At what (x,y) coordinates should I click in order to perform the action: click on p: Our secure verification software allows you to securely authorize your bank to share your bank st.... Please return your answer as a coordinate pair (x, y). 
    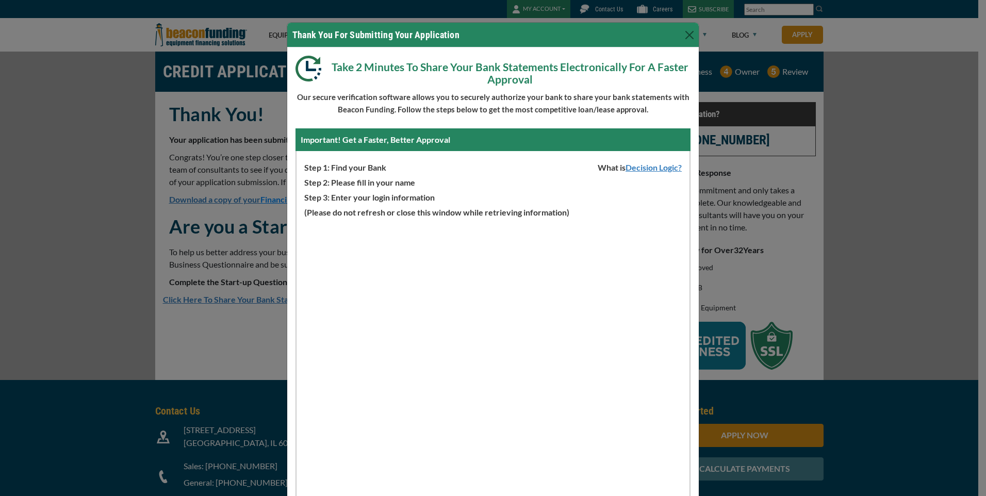
    Looking at the image, I should click on (493, 103).